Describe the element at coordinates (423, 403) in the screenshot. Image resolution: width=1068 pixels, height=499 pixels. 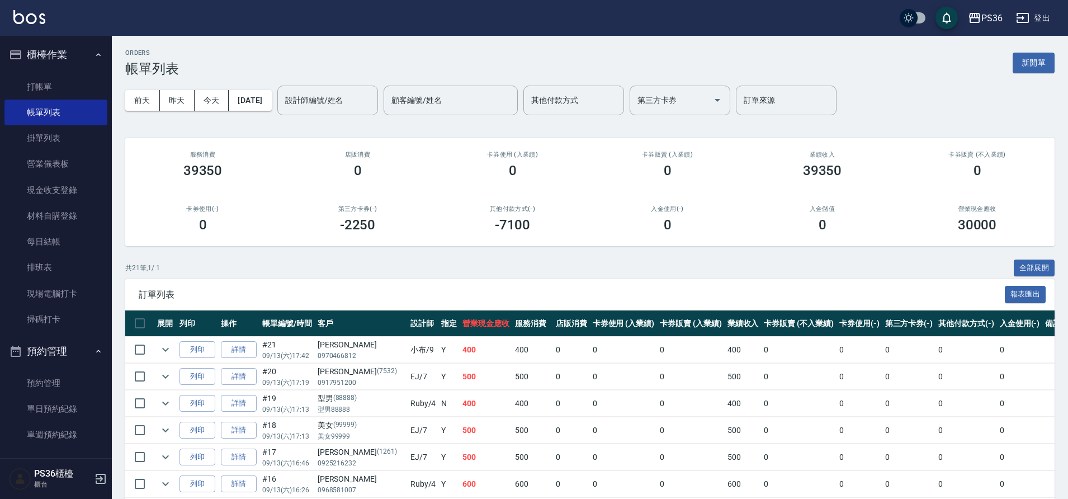
I see `td: Ruby /4` at that location.